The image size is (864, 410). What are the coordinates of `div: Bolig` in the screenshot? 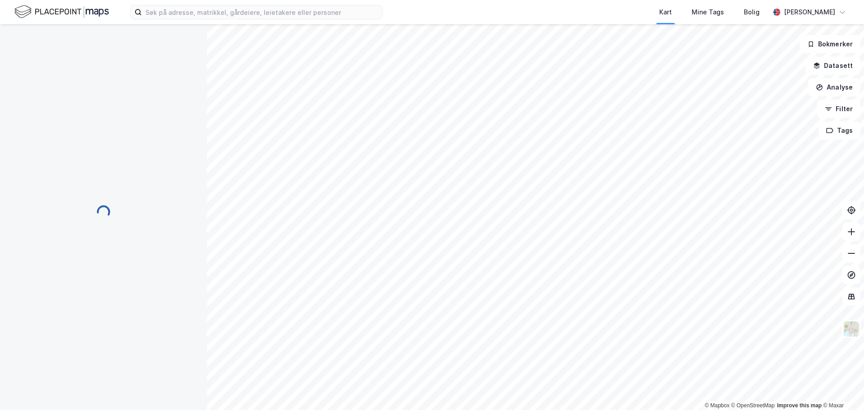 It's located at (751, 12).